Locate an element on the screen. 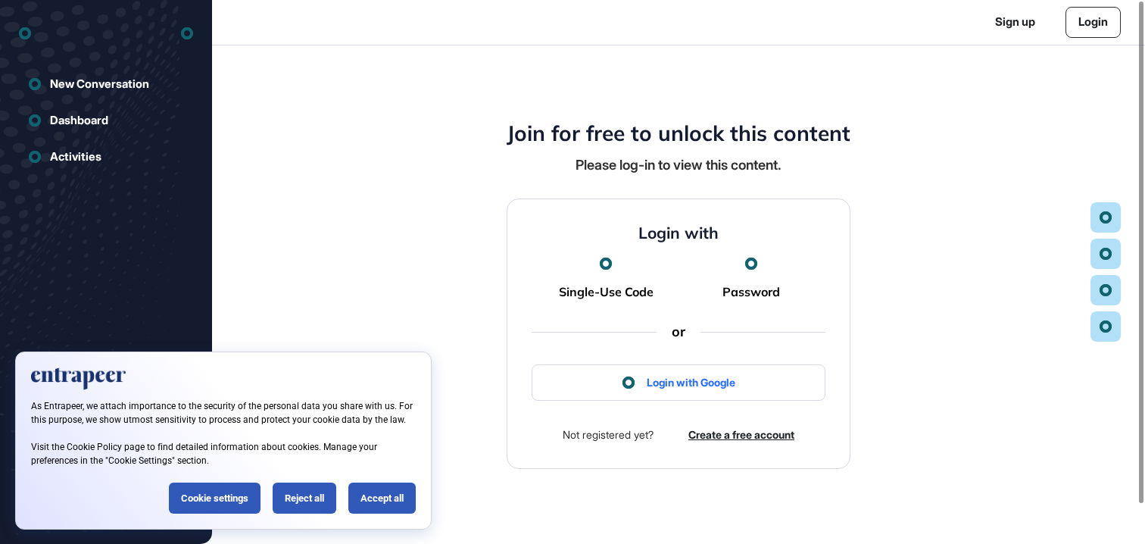 This screenshot has width=1145, height=544. h4: Login with is located at coordinates (678, 232).